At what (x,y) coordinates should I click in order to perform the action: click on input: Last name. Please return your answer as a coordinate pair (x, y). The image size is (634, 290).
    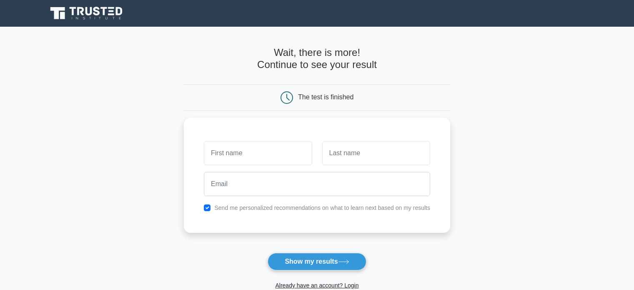
    Looking at the image, I should click on (376, 153).